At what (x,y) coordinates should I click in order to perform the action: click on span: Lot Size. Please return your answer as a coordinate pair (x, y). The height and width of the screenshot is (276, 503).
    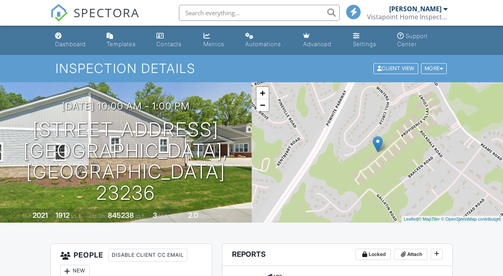
    Looking at the image, I should click on (98, 216).